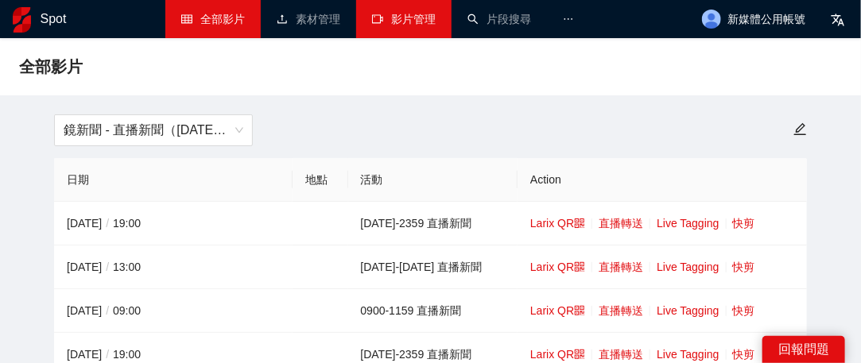  I want to click on div: 回報問題, so click(804, 350).